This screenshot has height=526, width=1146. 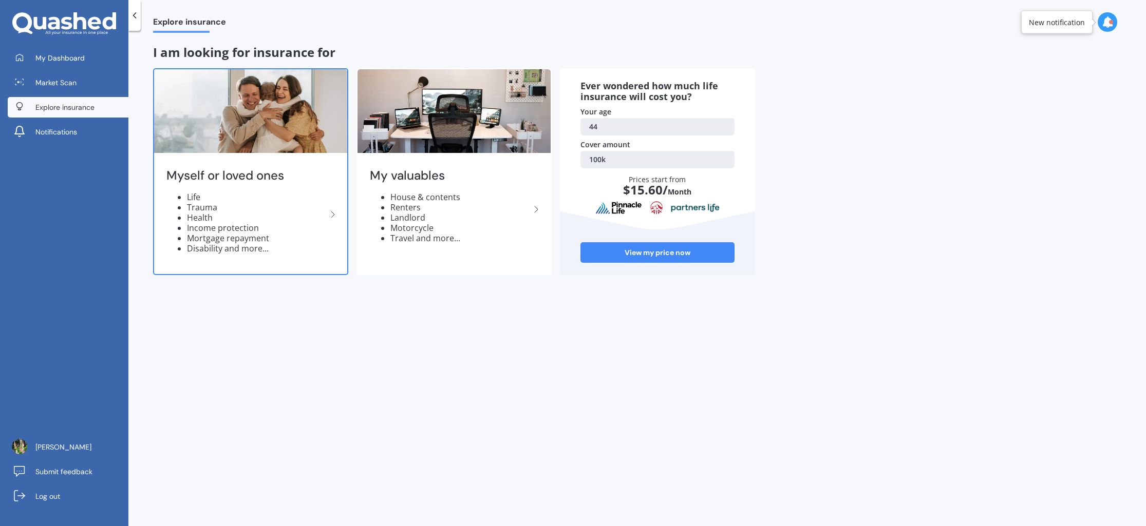 I want to click on a: 44, so click(x=657, y=127).